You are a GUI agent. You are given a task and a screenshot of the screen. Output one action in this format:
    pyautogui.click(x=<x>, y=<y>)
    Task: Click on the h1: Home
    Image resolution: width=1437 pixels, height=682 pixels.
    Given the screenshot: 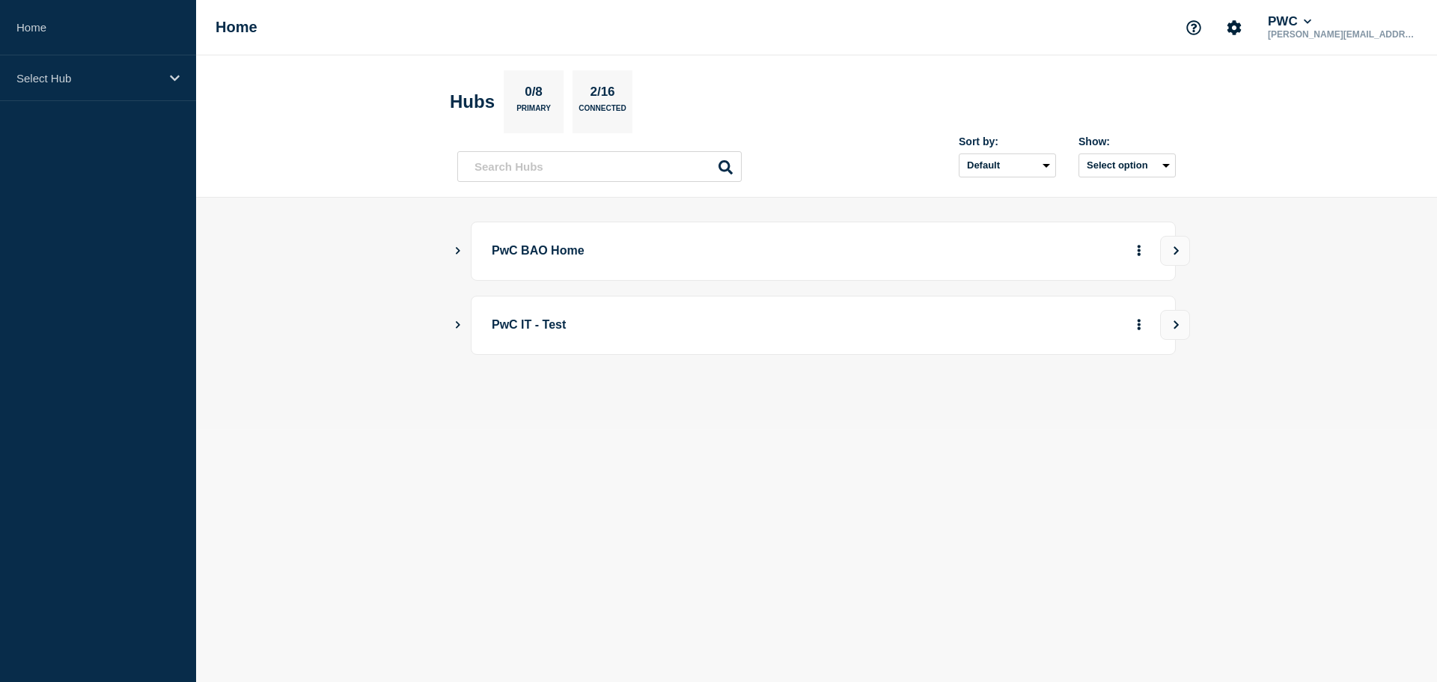 What is the action you would take?
    pyautogui.click(x=236, y=27)
    